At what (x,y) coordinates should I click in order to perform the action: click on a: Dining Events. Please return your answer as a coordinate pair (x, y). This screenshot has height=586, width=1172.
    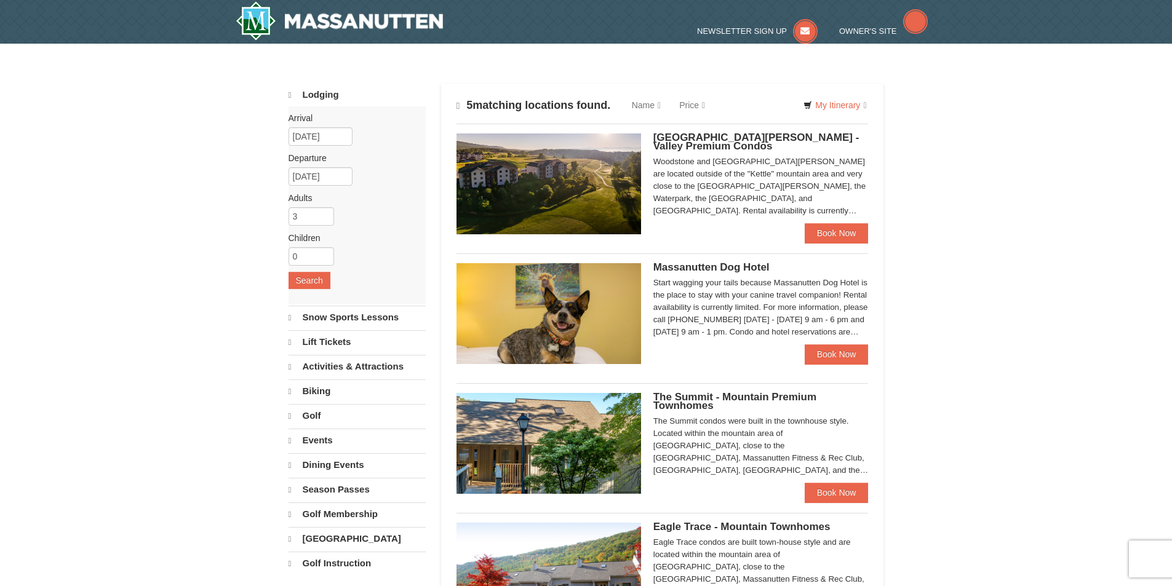
    Looking at the image, I should click on (357, 465).